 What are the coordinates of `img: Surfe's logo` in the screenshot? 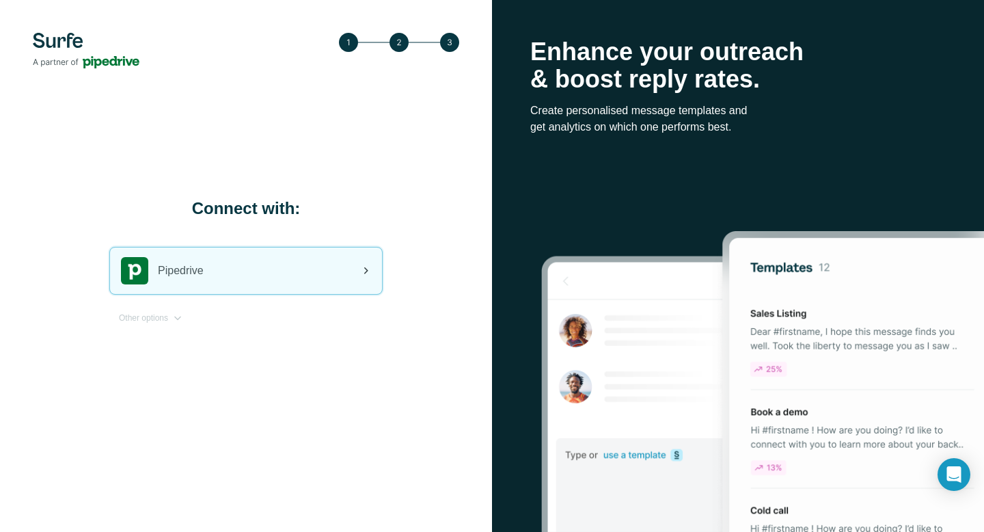 It's located at (86, 51).